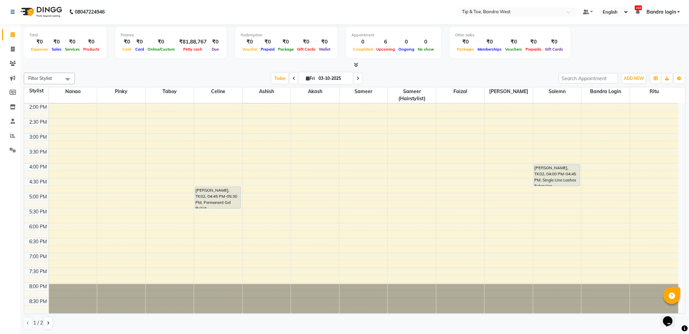 The height and width of the screenshot is (334, 689). I want to click on span: Package, so click(286, 49).